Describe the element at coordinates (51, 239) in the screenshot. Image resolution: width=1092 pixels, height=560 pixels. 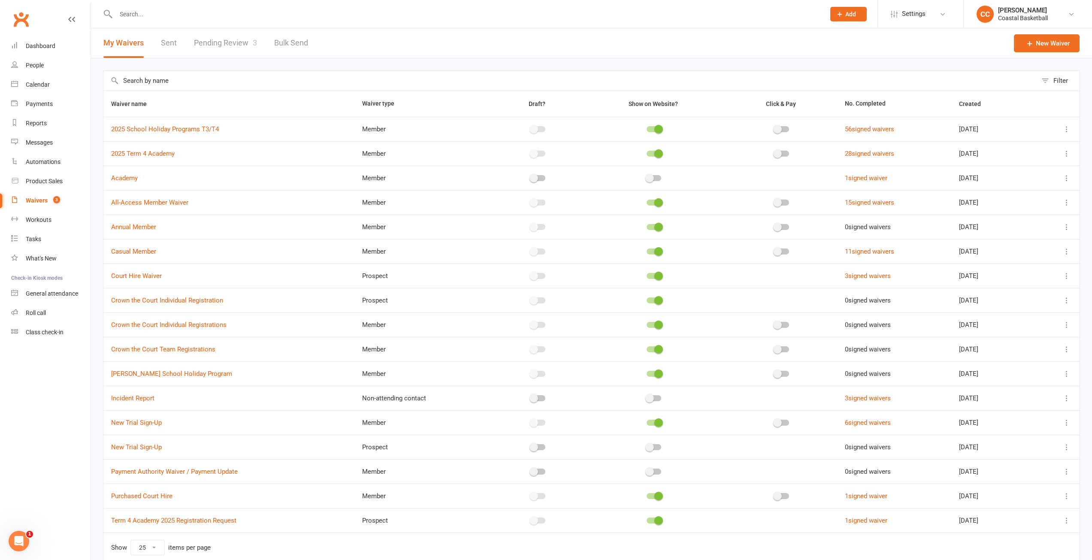
I see `a: Tasks` at that location.